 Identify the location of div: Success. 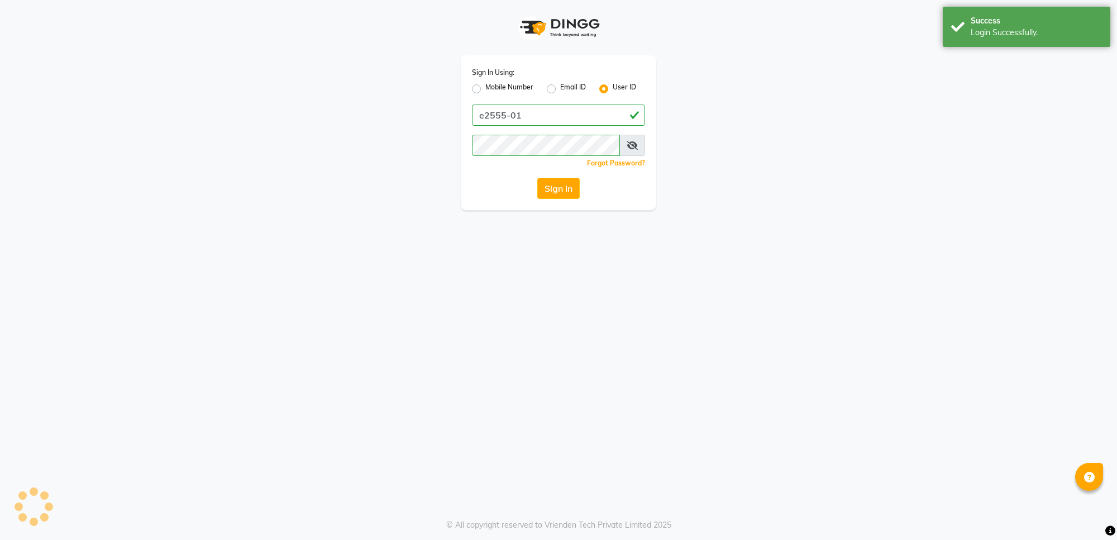
(1036, 21).